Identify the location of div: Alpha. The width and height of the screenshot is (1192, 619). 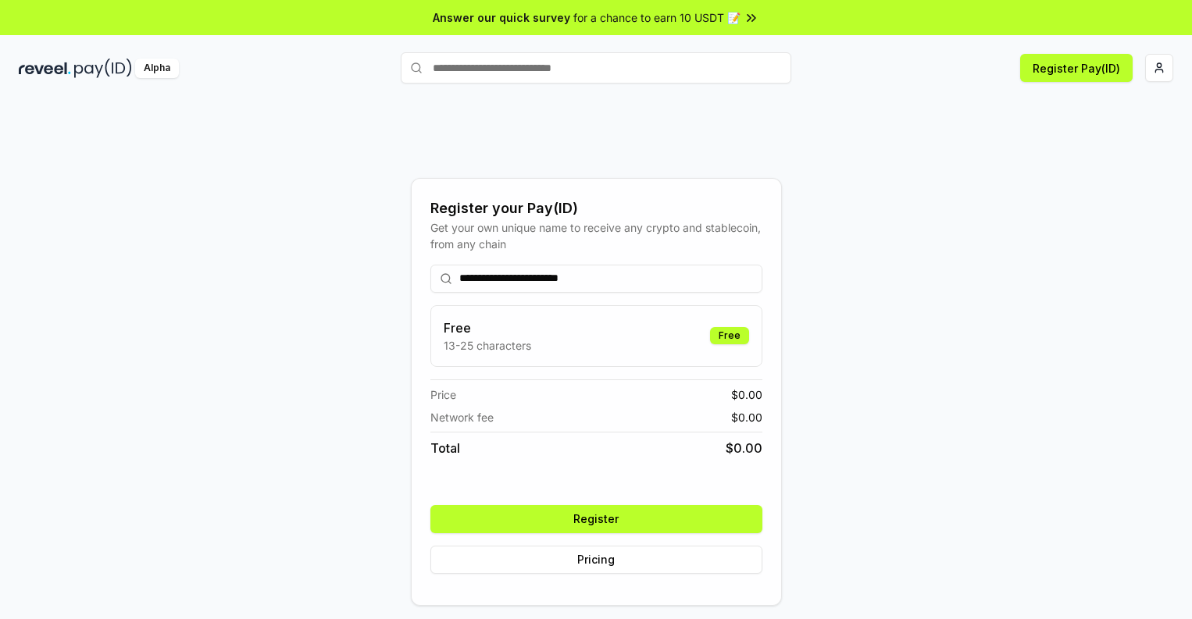
(157, 68).